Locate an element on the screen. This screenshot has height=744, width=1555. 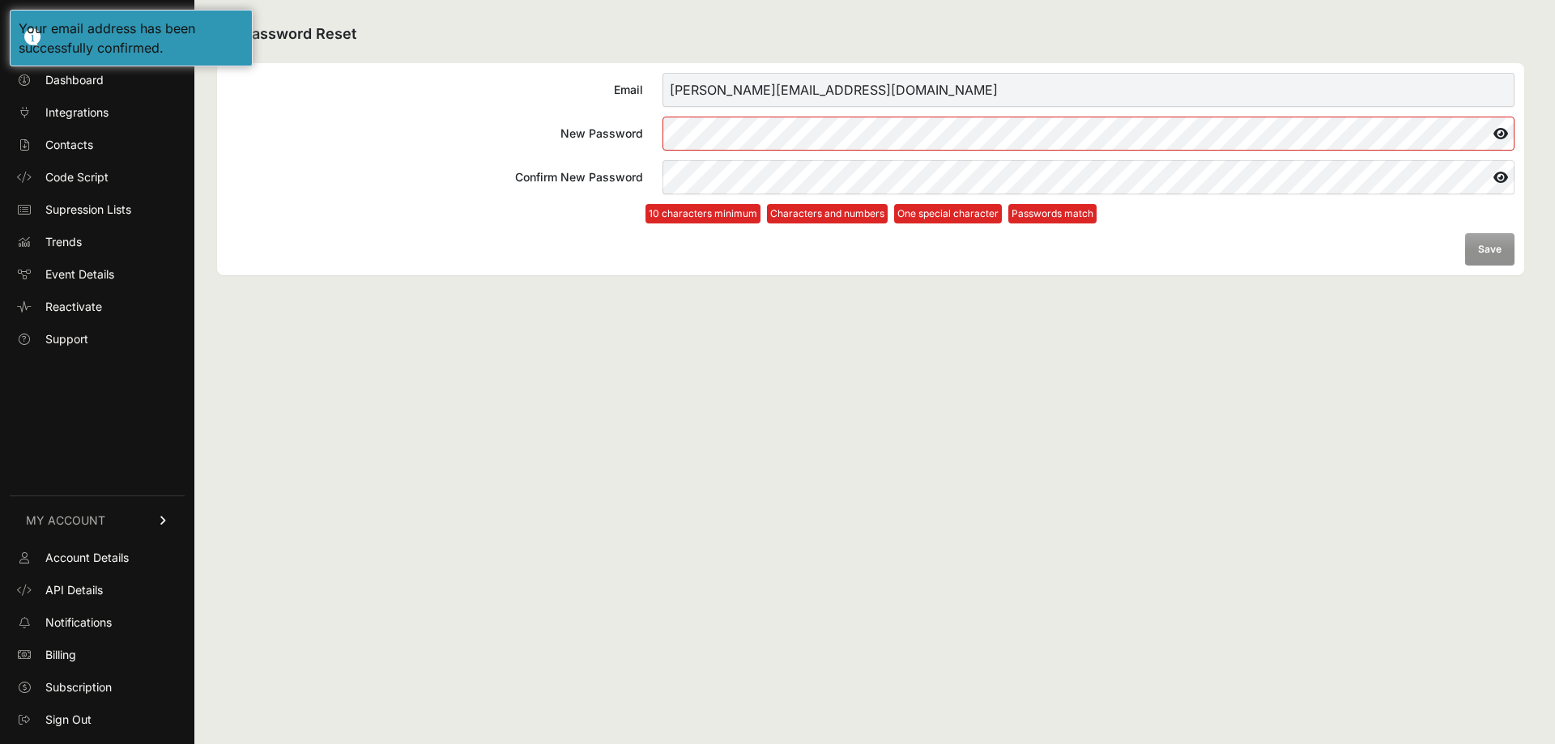
span: Notifications is located at coordinates (79, 623).